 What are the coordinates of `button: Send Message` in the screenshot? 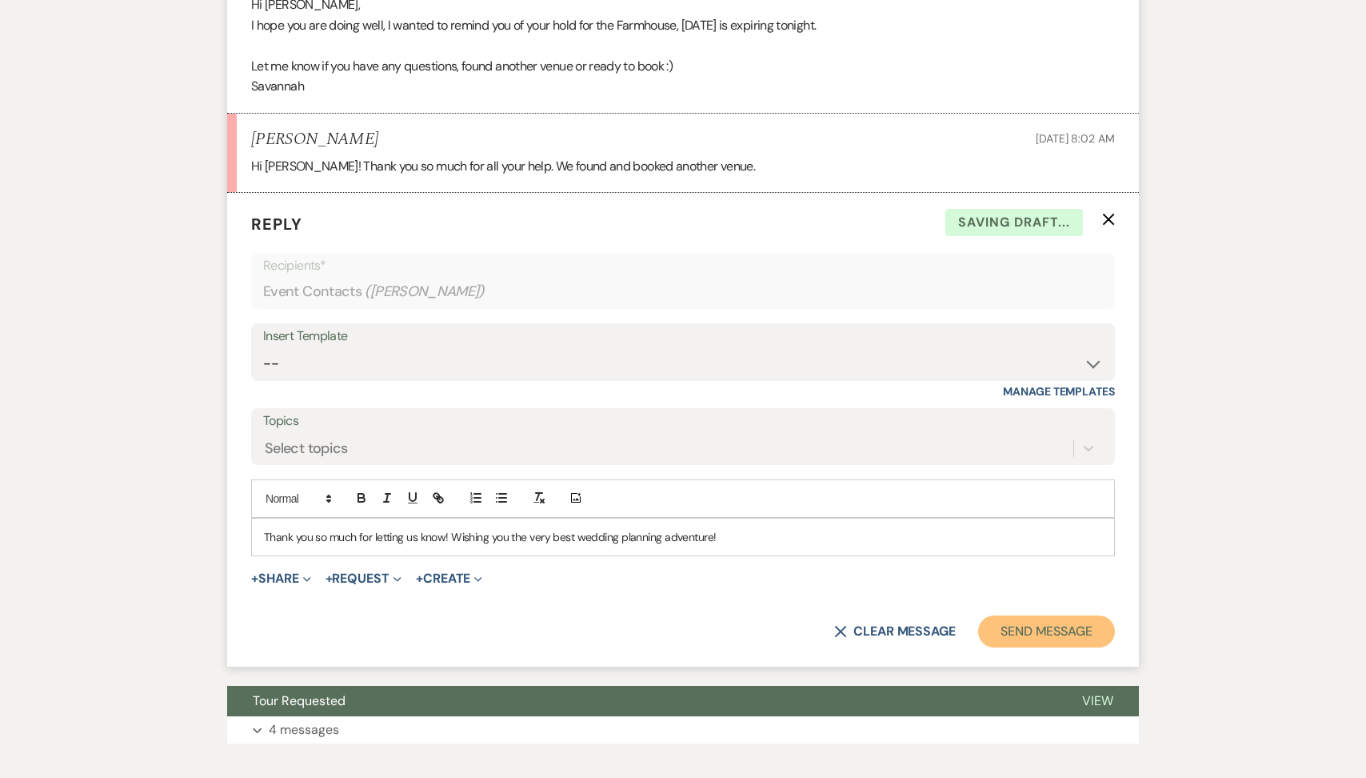 It's located at (1046, 631).